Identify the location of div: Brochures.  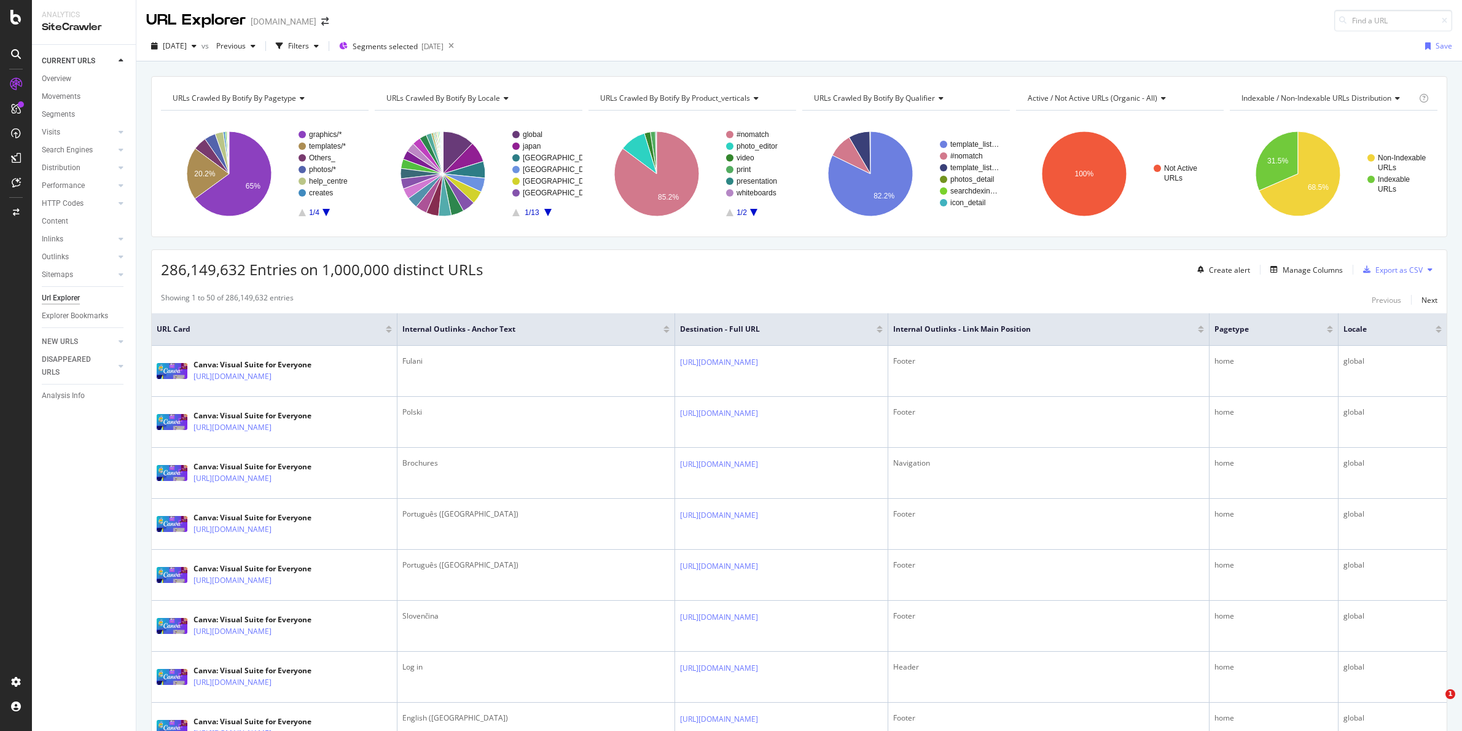
(535, 463).